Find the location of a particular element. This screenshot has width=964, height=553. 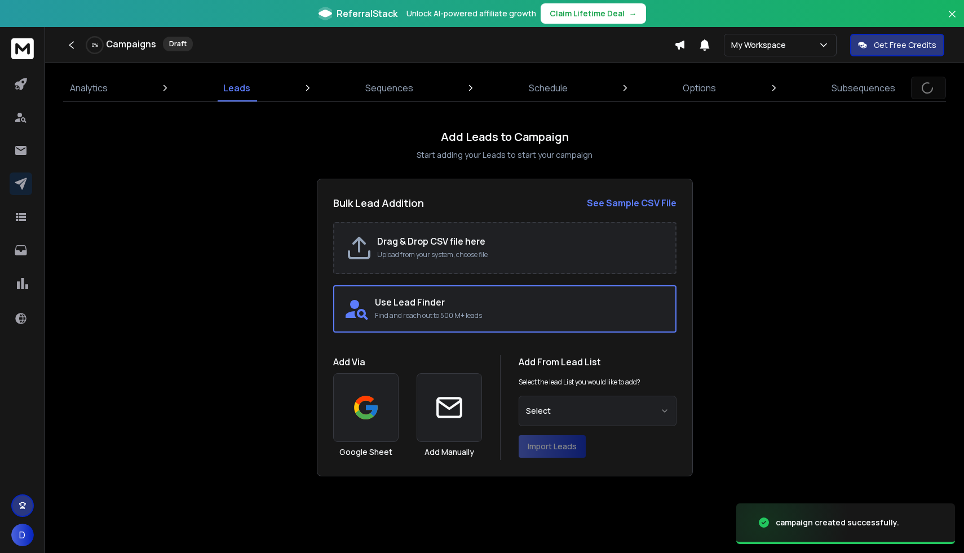

p: Unlock AI-powered affiliate growth is located at coordinates (471, 14).